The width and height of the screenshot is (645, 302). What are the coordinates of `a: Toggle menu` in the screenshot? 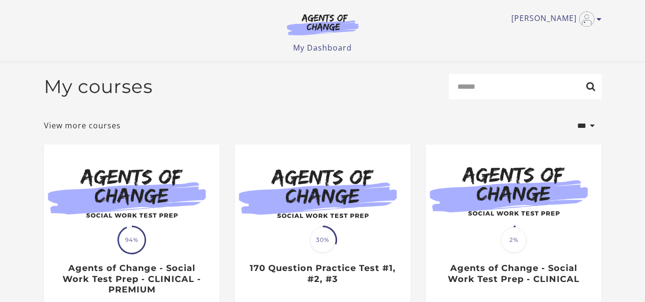 It's located at (554, 19).